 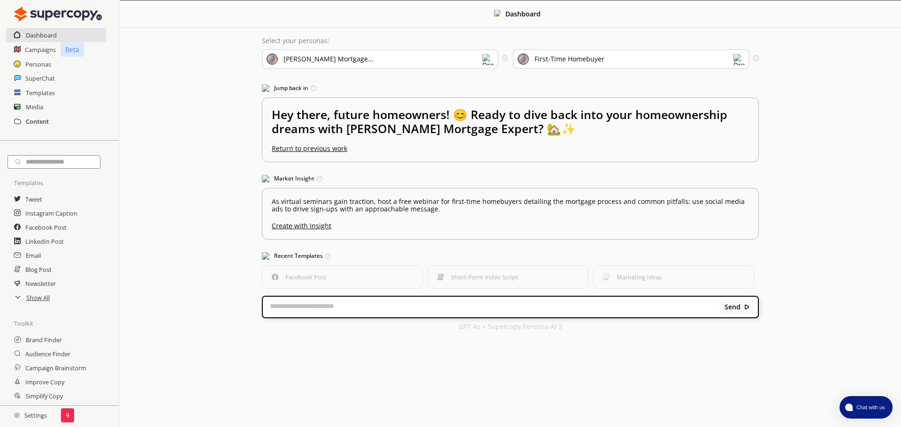 I want to click on h2: SuperChat, so click(x=40, y=78).